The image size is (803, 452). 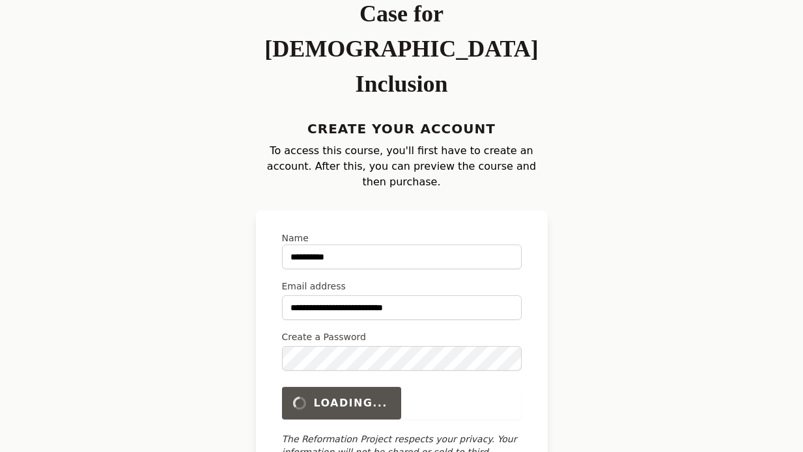 What do you see at coordinates (402, 238) in the screenshot?
I see `label: Name` at bounding box center [402, 238].